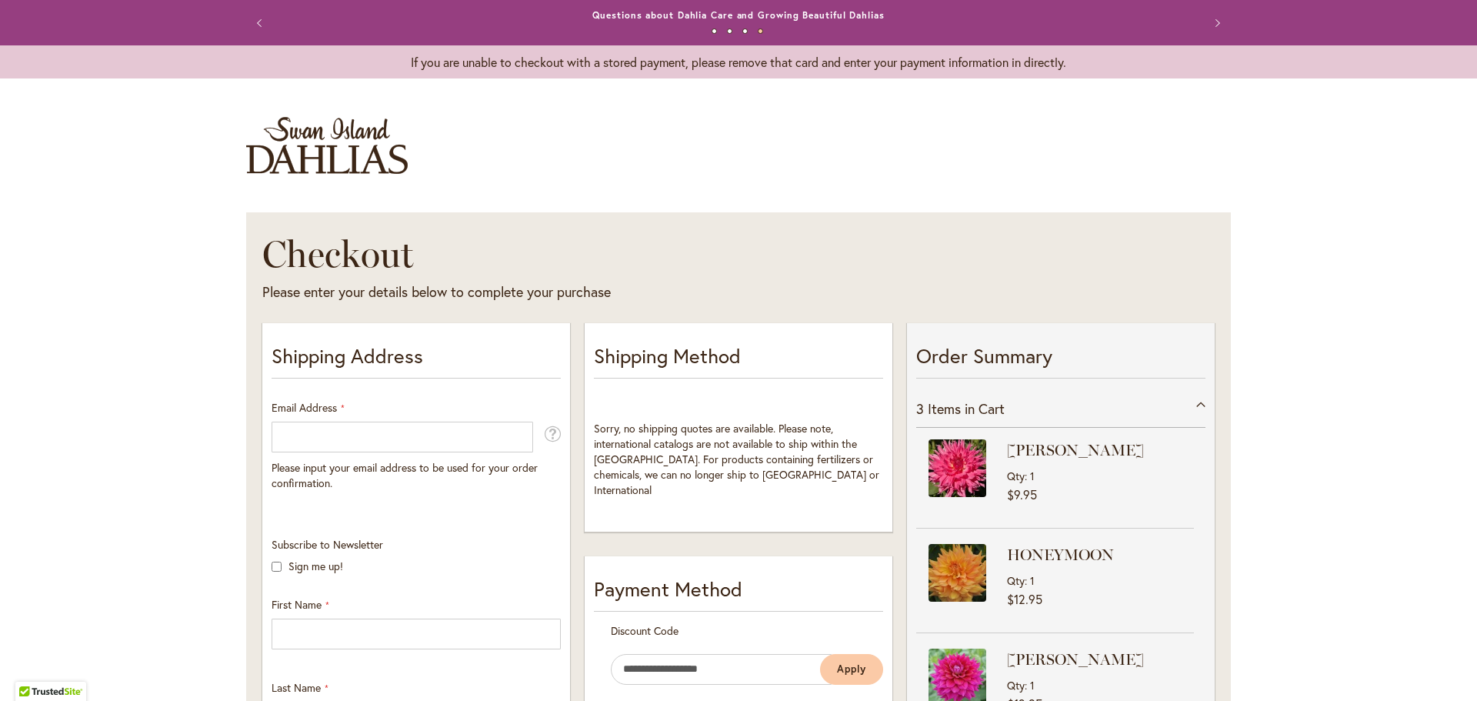  What do you see at coordinates (296, 604) in the screenshot?
I see `span: First Name` at bounding box center [296, 604].